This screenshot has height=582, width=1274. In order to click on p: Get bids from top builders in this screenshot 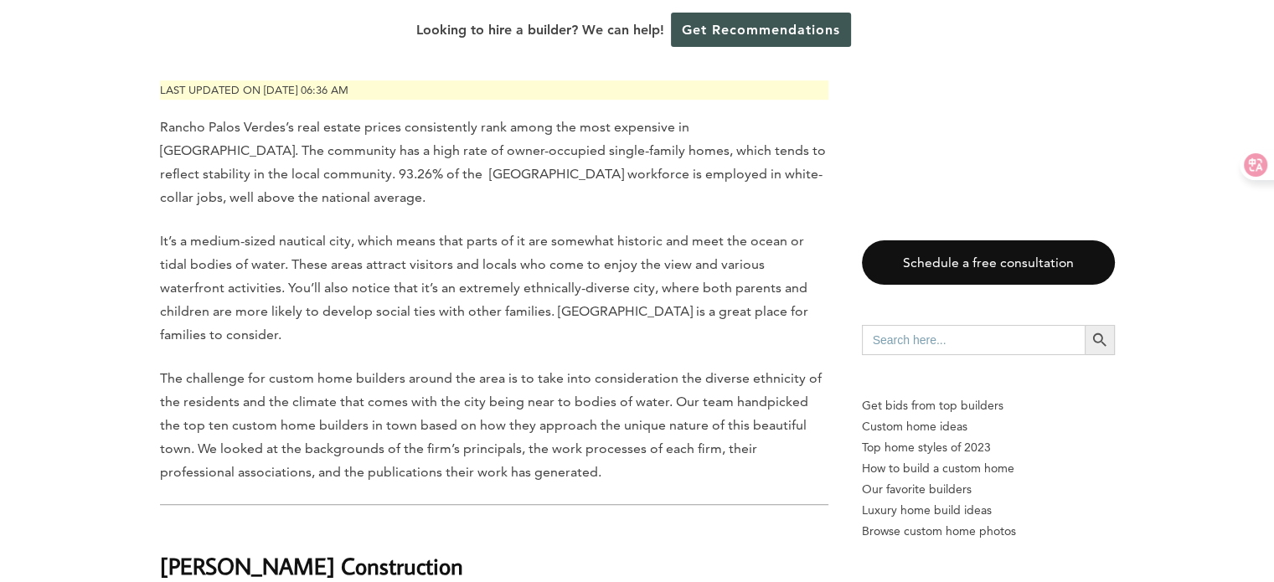, I will do `click(988, 405)`.